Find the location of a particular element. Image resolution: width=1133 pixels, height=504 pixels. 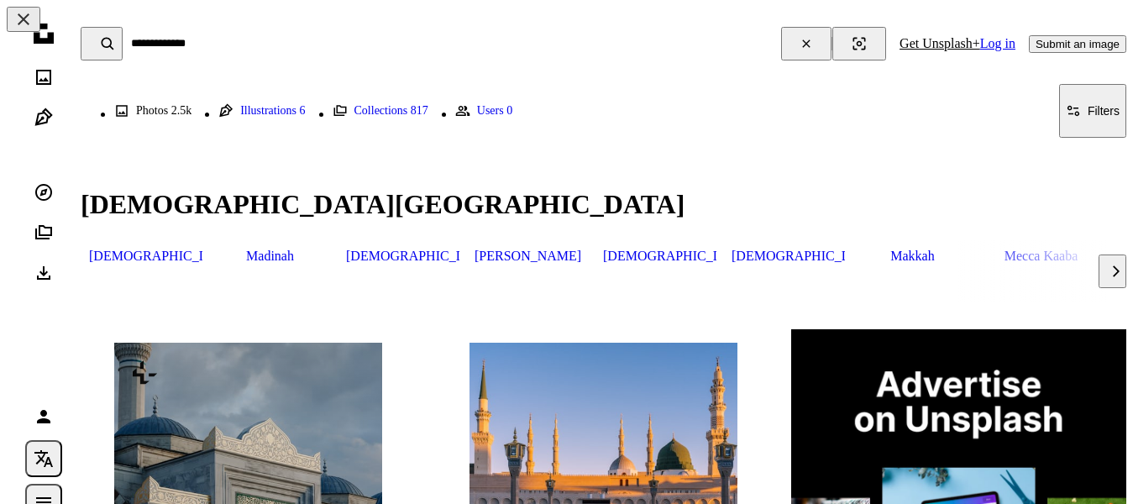

span: 817 is located at coordinates (419, 111).